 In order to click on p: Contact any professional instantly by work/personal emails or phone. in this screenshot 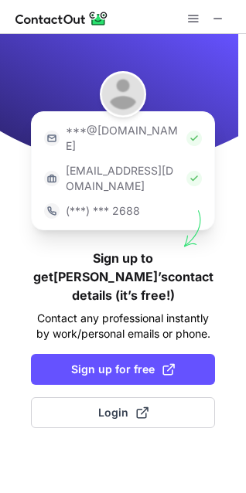, I will do `click(123, 326)`.